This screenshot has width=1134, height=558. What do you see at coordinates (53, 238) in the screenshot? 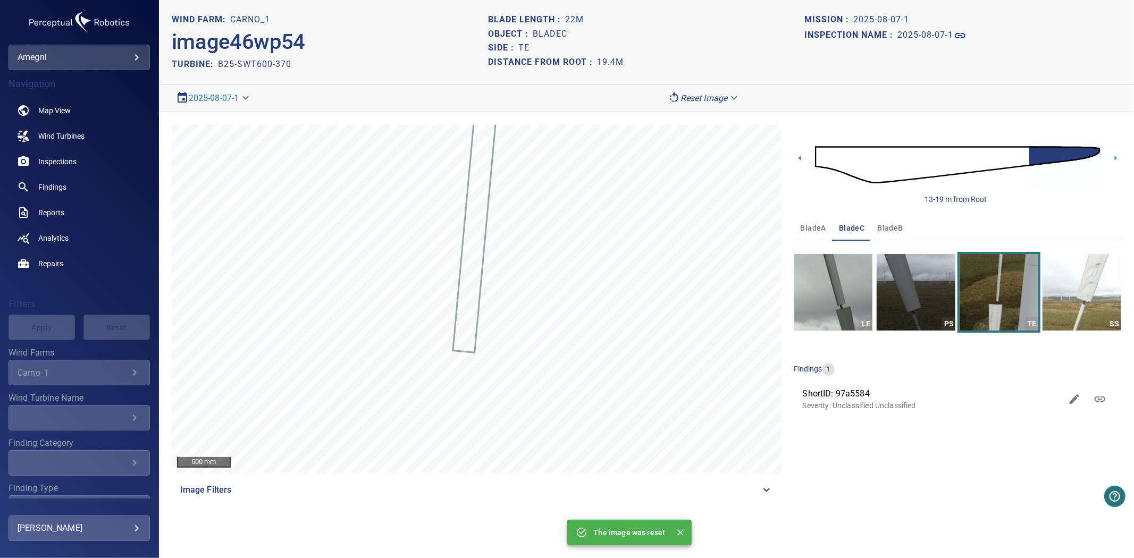
I see `span: Analytics` at bounding box center [53, 238].